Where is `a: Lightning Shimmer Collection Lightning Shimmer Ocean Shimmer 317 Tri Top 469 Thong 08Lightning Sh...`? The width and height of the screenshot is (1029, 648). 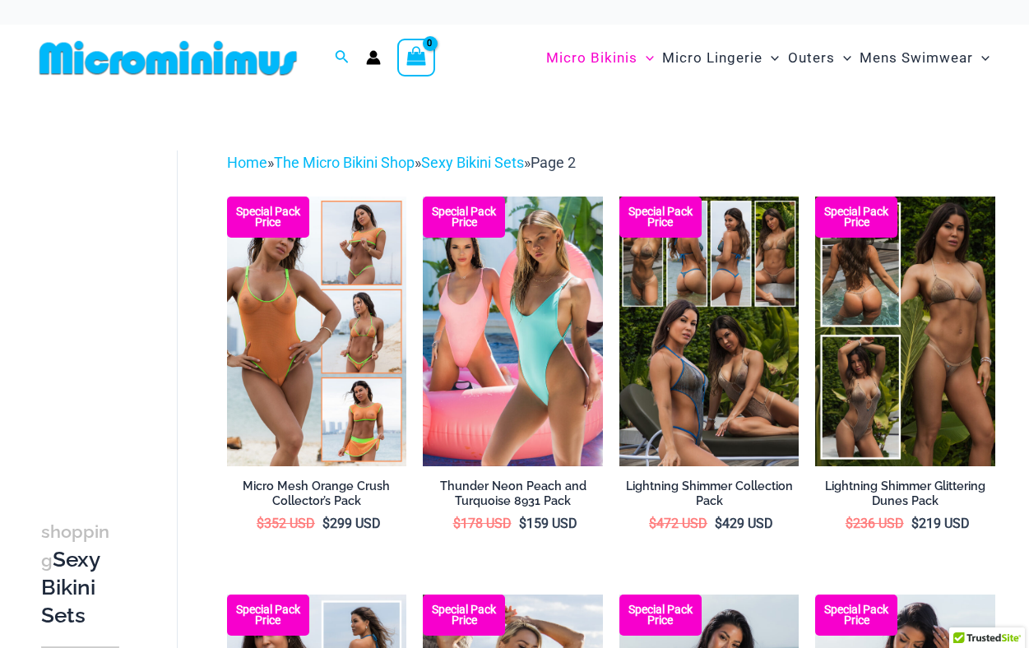
a: Lightning Shimmer Collection Lightning Shimmer Ocean Shimmer 317 Tri Top 469 Thong 08Lightning Sh... is located at coordinates (709, 331).